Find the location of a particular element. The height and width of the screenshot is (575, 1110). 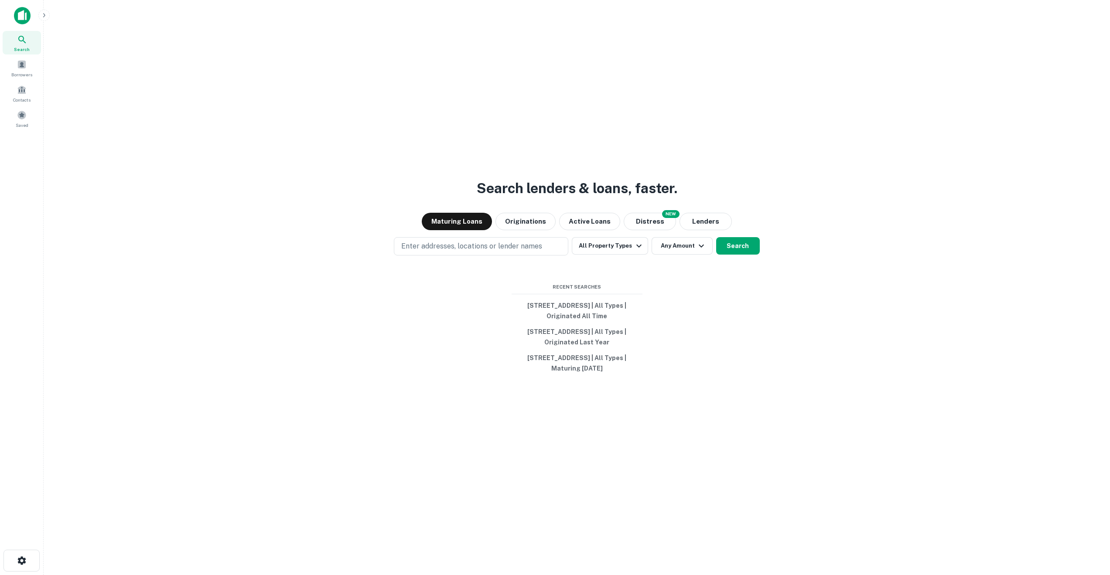

button: Active Loans is located at coordinates (589, 221).